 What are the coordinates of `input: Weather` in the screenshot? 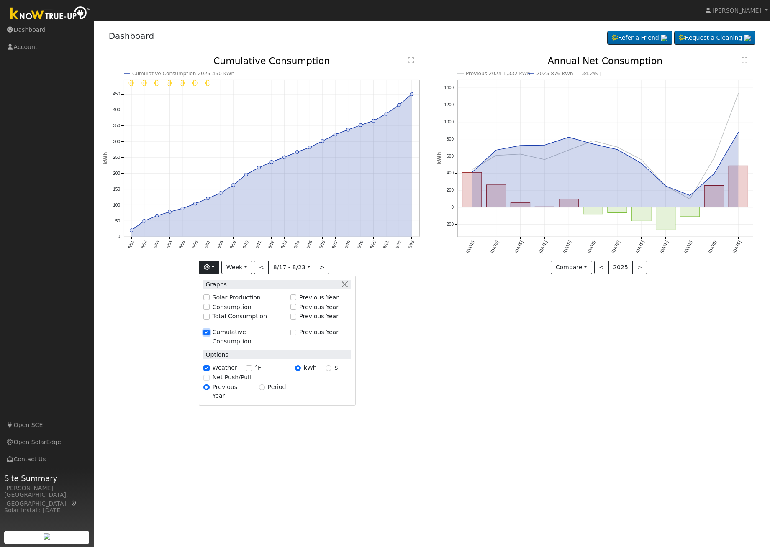 It's located at (206, 368).